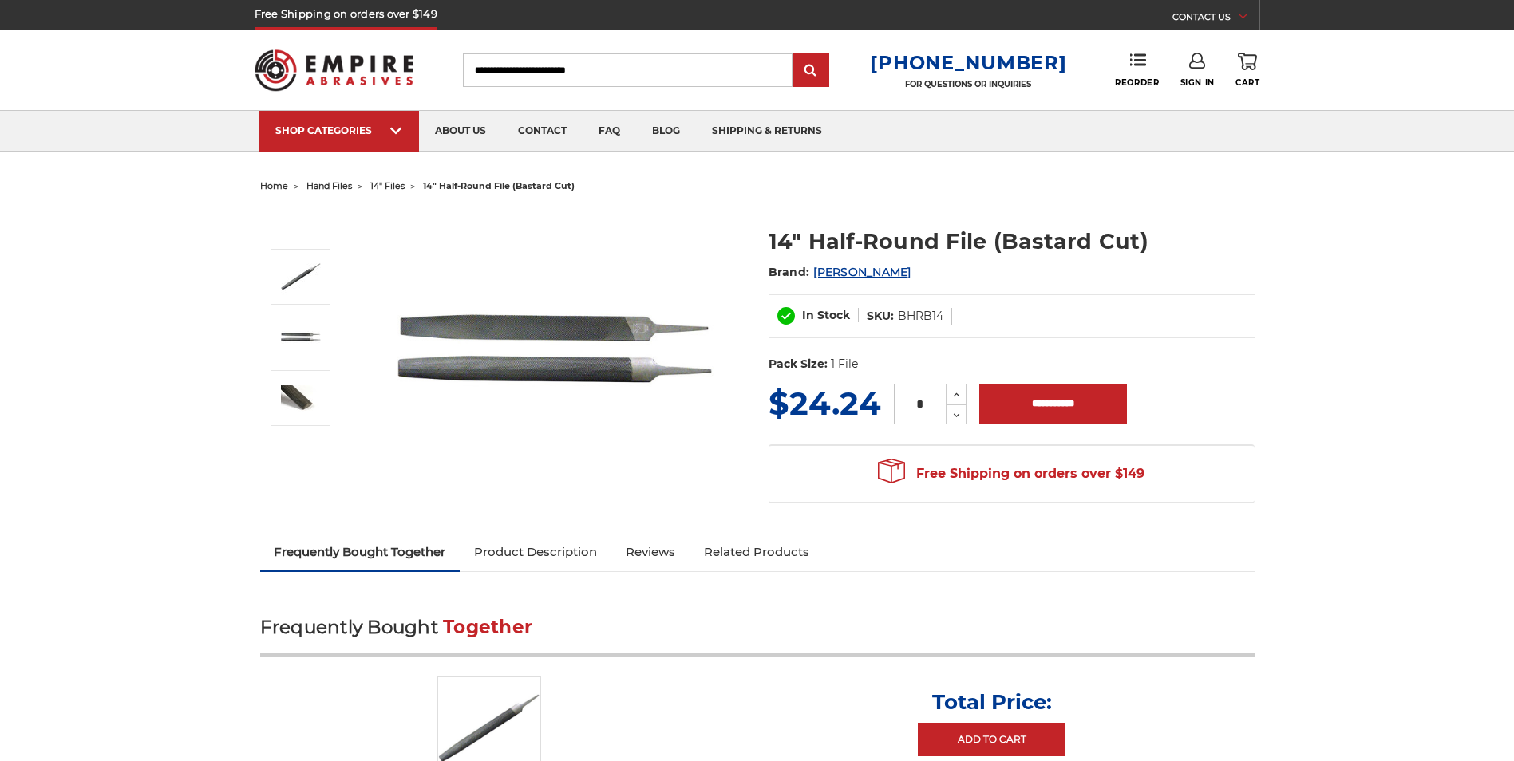  Describe the element at coordinates (301, 338) in the screenshot. I see `img: 14 inch two sided half round bastard file` at that location.